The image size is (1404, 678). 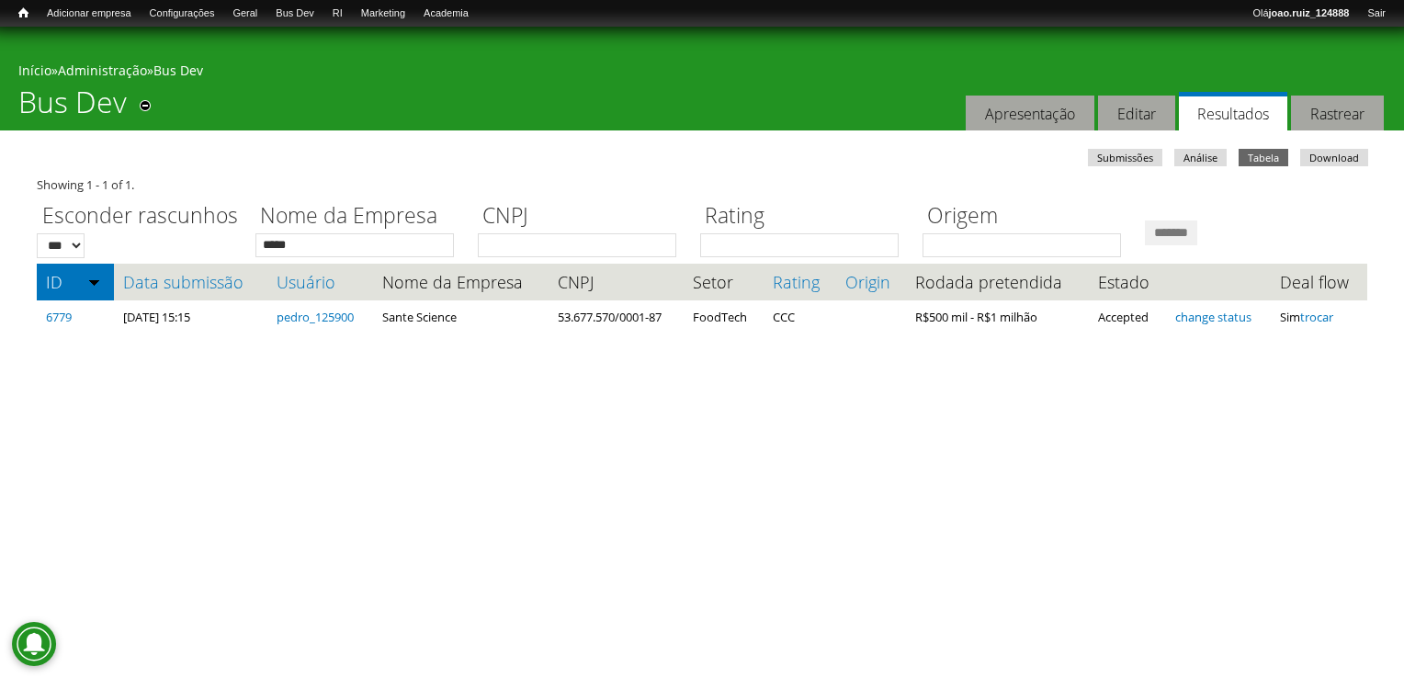 I want to click on img: ordem crescente, so click(x=94, y=281).